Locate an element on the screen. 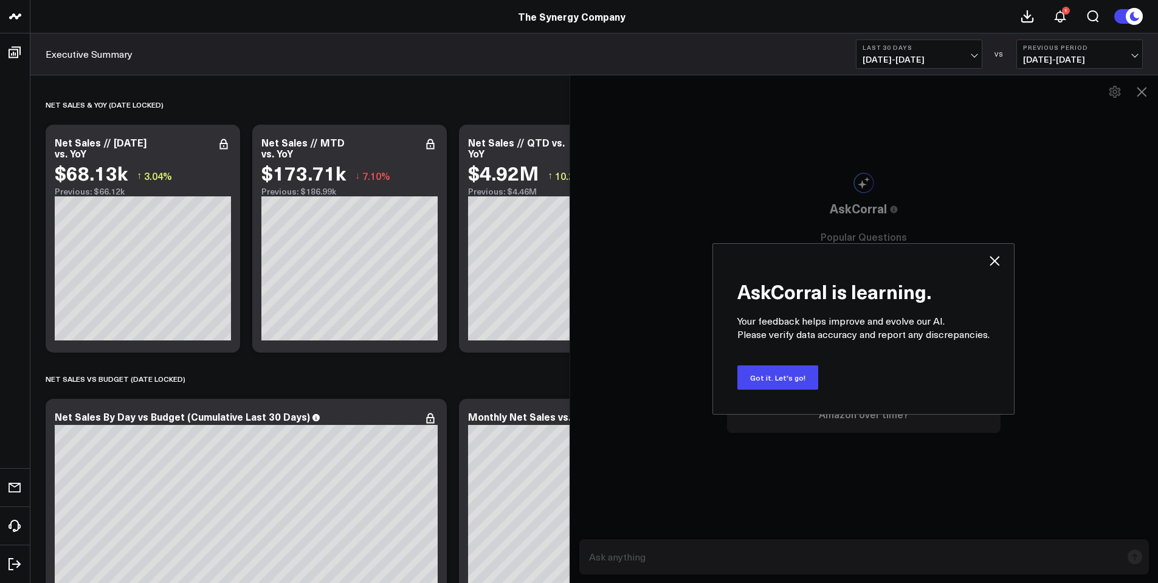 Image resolution: width=1158 pixels, height=583 pixels. div: Previous: $66.12k is located at coordinates (143, 191).